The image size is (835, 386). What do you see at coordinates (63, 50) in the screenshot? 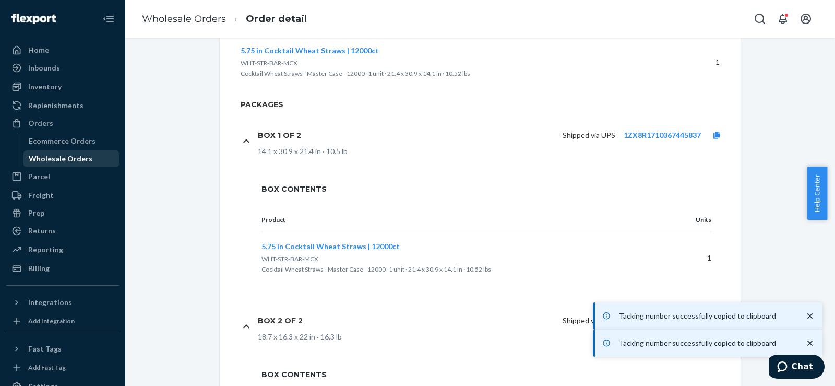
I see `a: Home` at bounding box center [63, 50].